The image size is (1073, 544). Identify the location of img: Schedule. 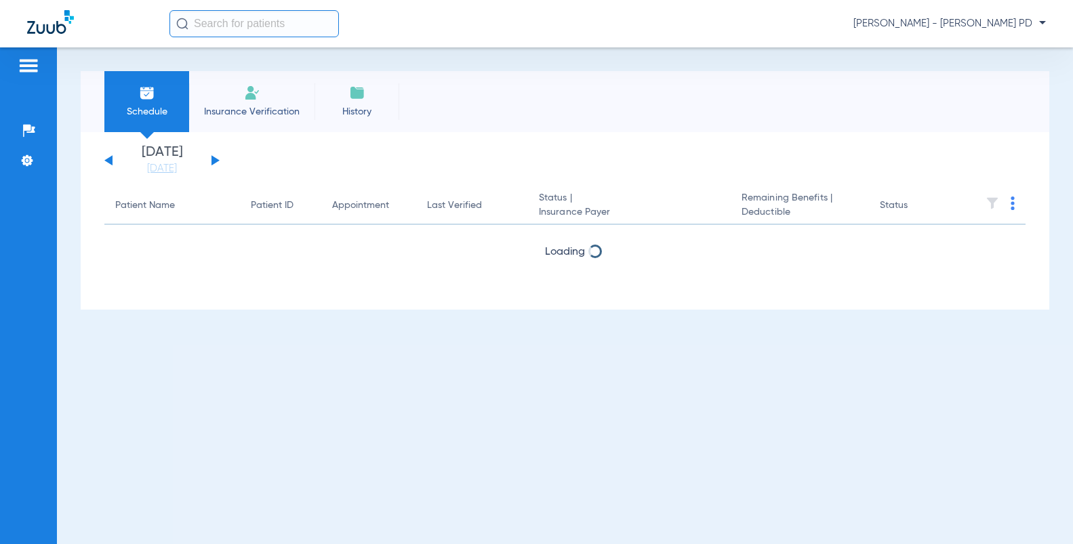
(147, 93).